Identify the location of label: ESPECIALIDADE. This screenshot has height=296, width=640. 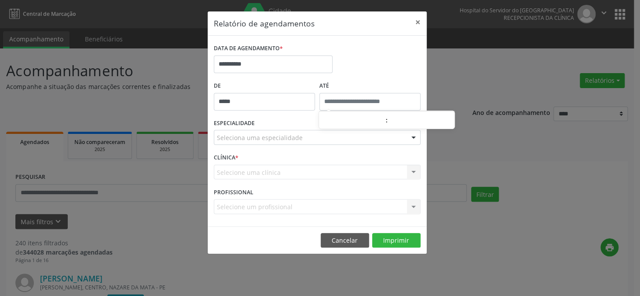
(234, 123).